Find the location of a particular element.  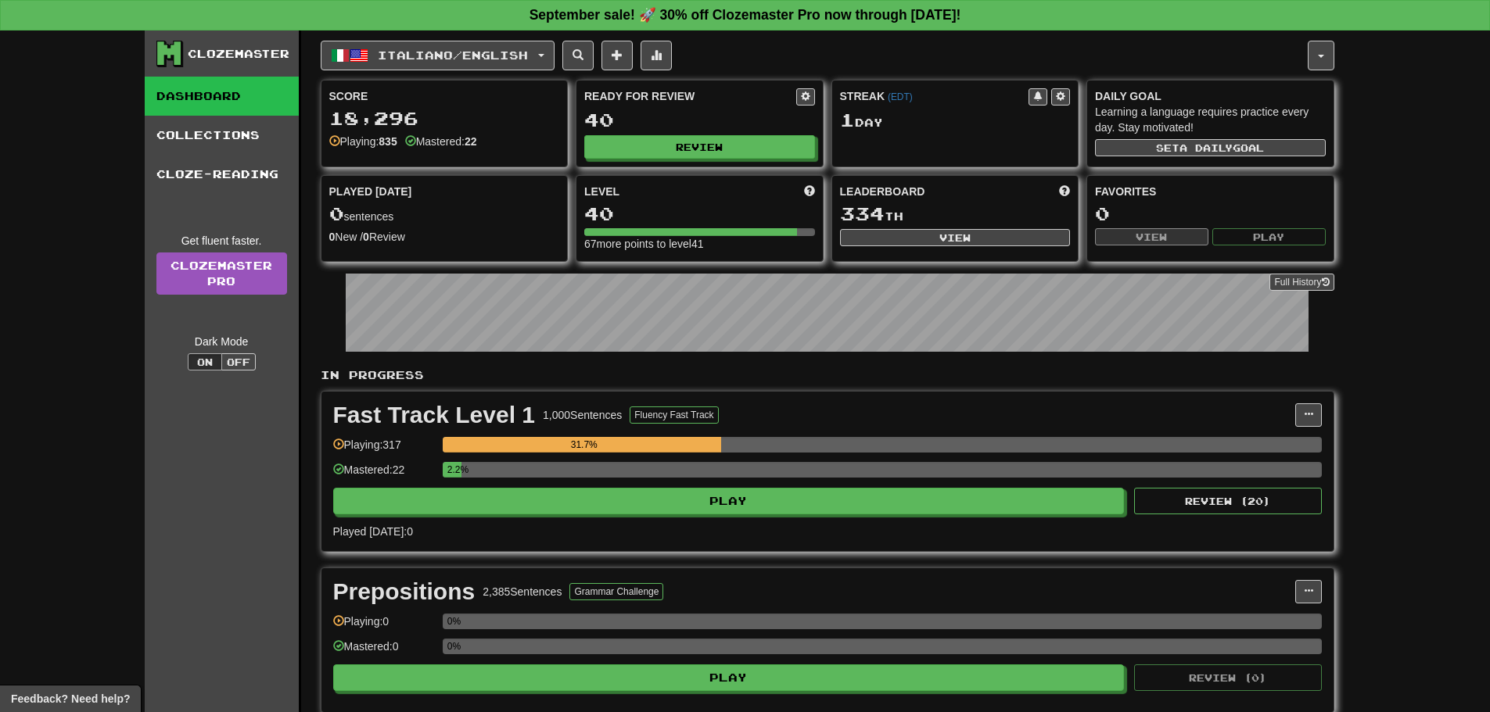

div: Mastered: 0 is located at coordinates (384, 651).